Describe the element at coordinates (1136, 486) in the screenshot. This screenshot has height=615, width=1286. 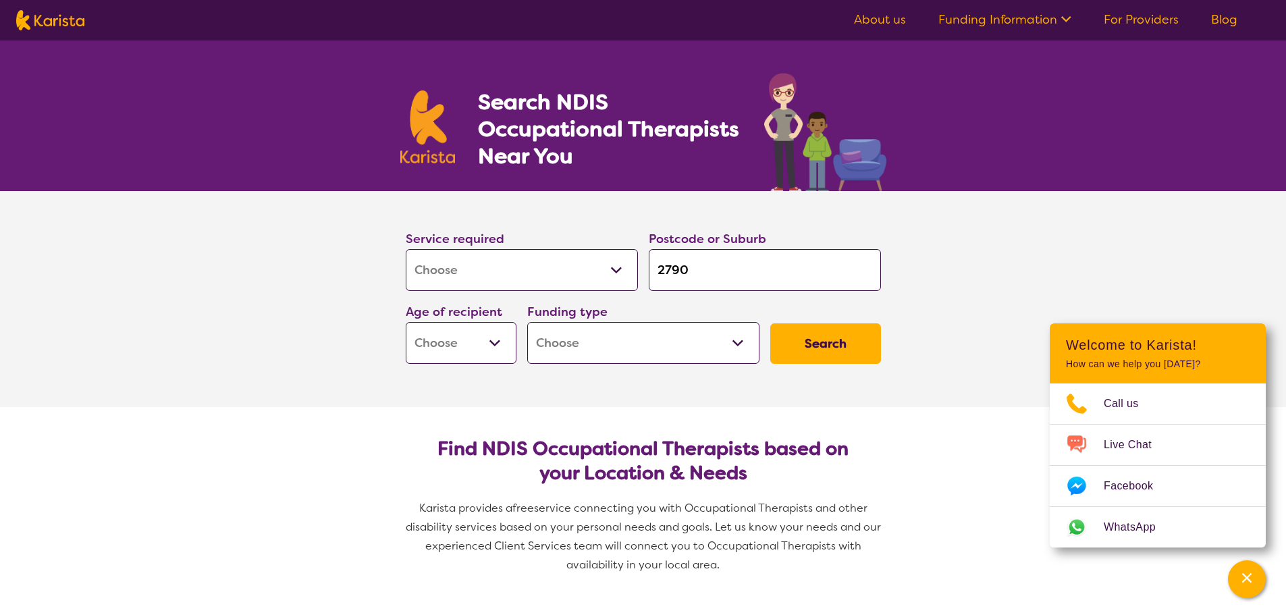
I see `span: Facebook` at that location.